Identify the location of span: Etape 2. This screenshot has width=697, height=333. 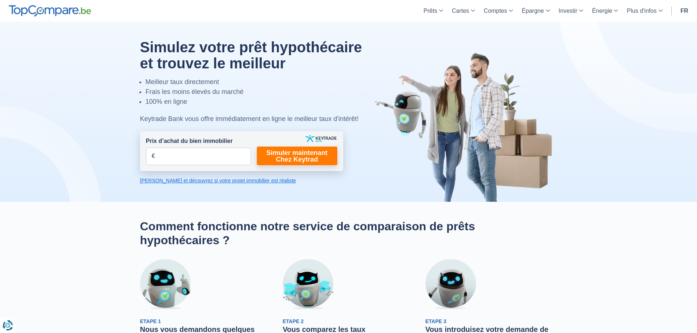
(293, 322).